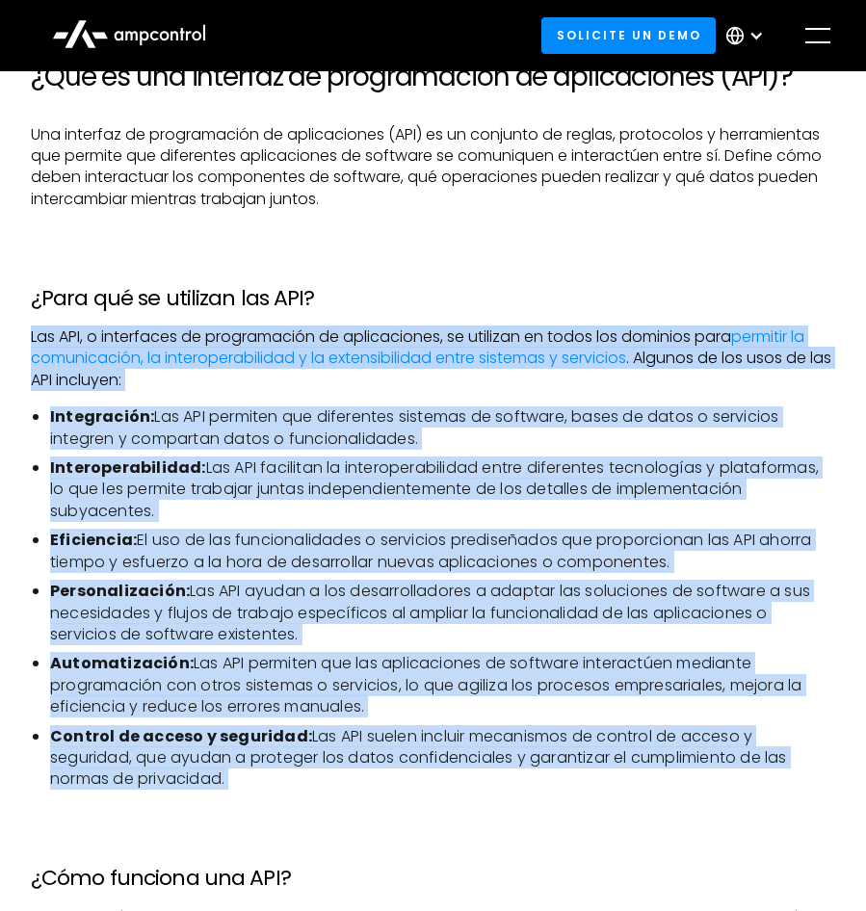 The height and width of the screenshot is (911, 866). I want to click on h3: ¿Cómo funciona una API?, so click(432, 878).